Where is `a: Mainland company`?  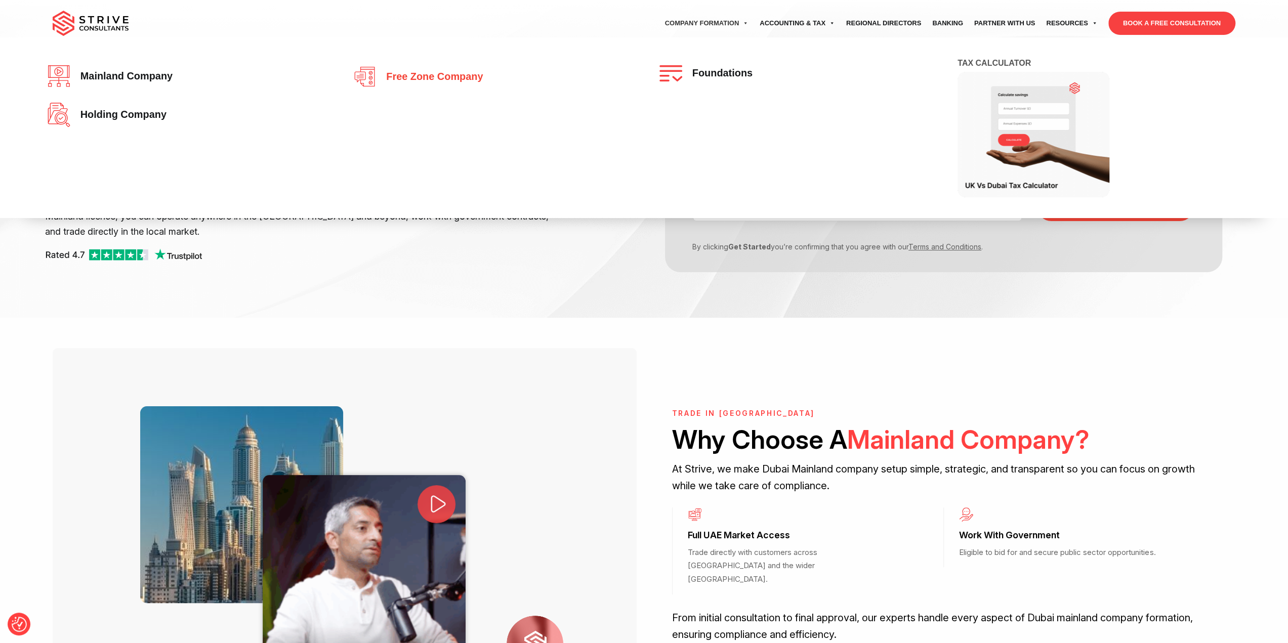
a: Mainland company is located at coordinates (185, 76).